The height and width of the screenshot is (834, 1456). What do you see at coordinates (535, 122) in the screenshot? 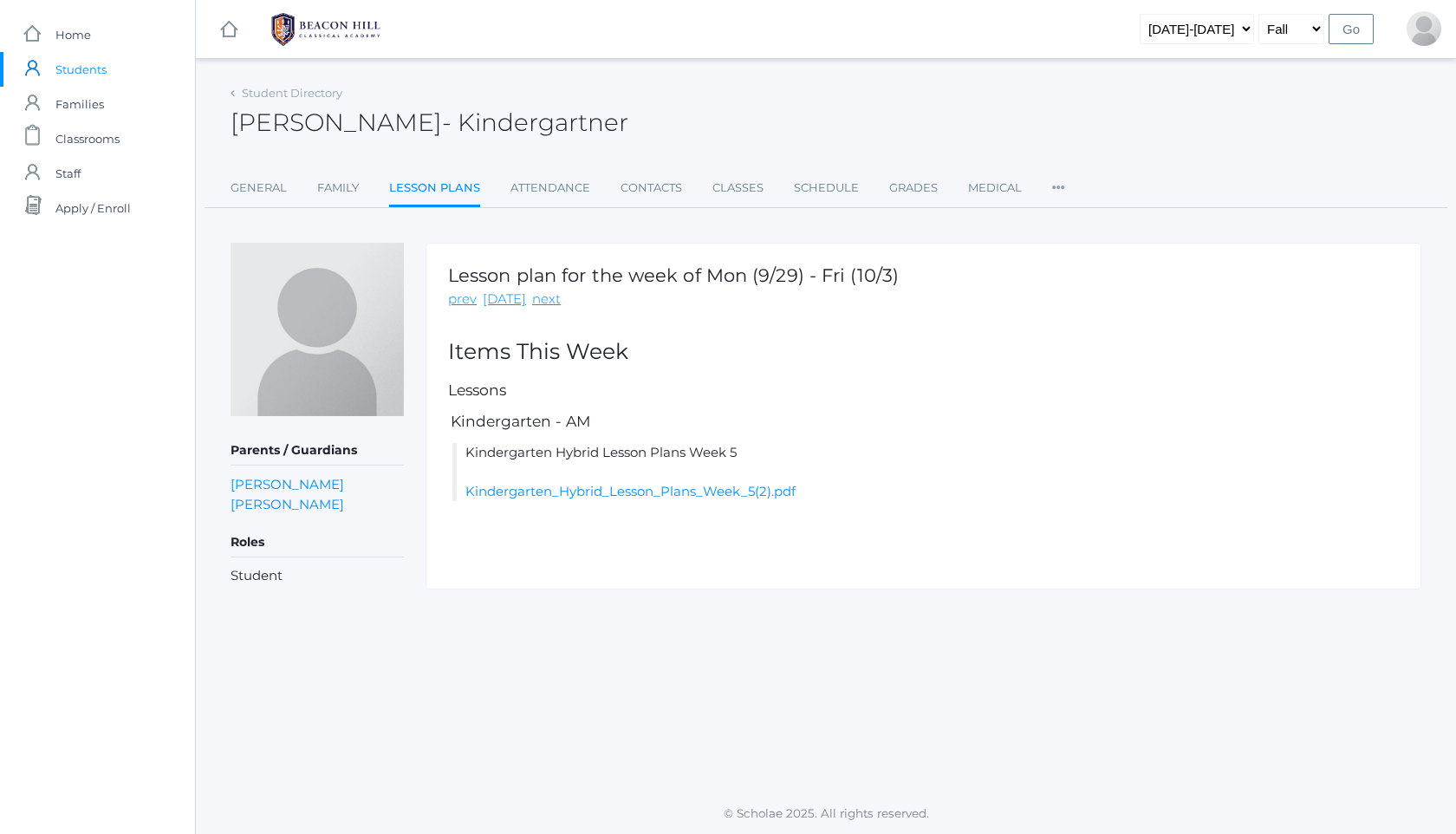
I see `span: - Kindergartner` at bounding box center [535, 122].